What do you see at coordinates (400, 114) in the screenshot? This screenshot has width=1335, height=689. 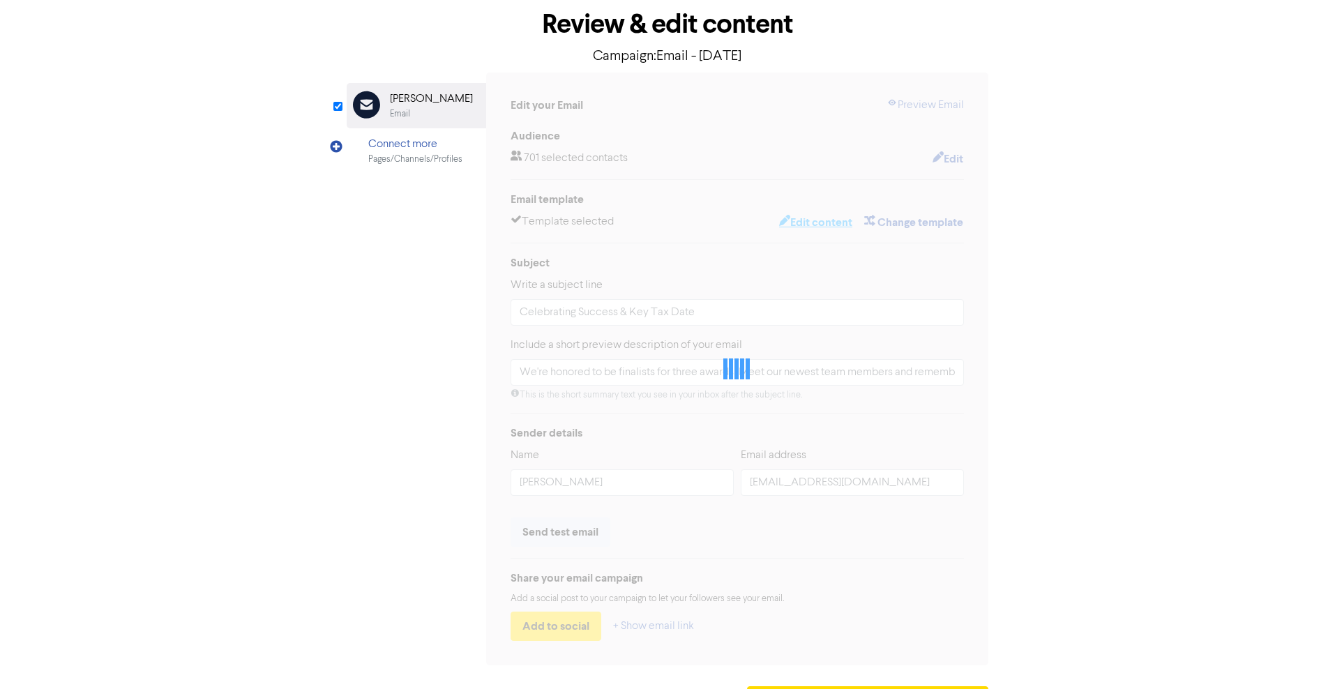 I see `div: Email` at bounding box center [400, 114].